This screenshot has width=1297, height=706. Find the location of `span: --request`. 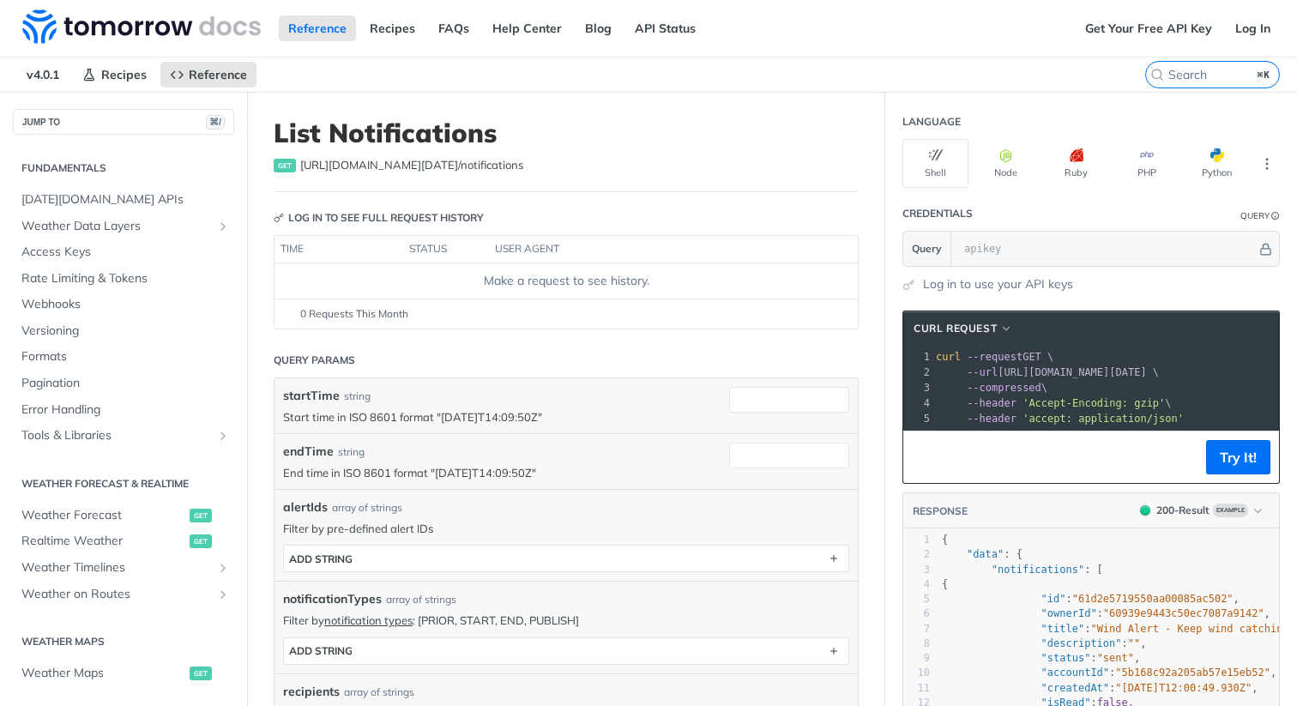

span: --request is located at coordinates (994, 357).